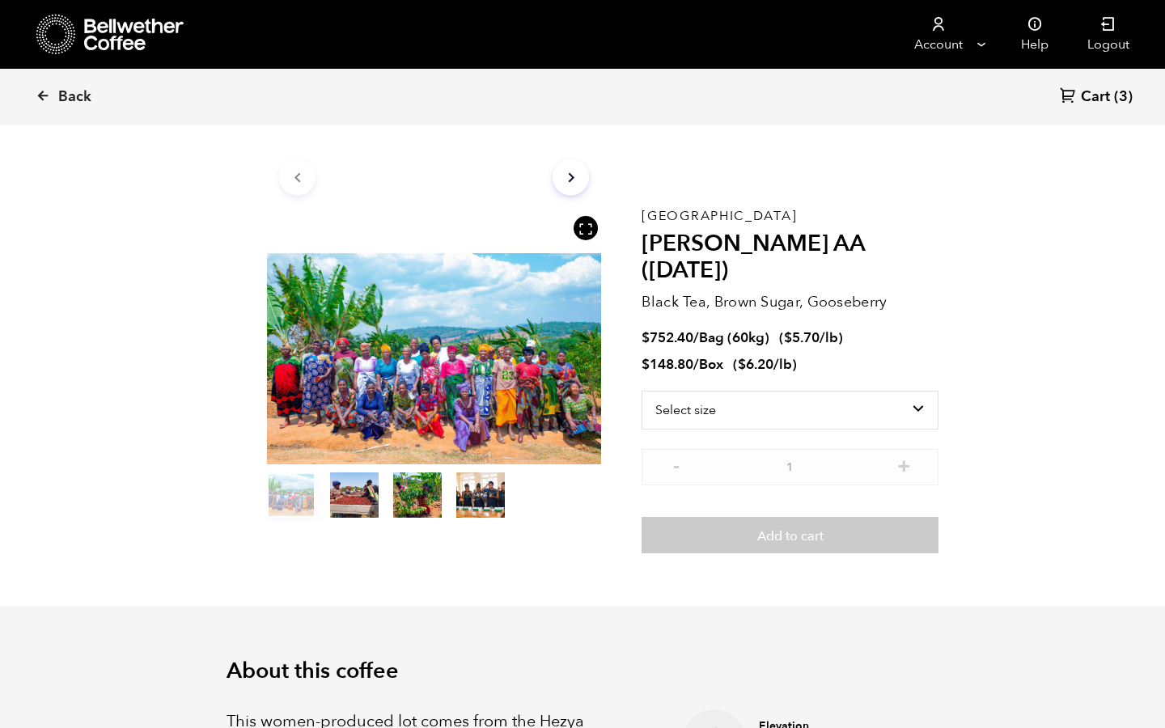  Describe the element at coordinates (756, 364) in the screenshot. I see `bdi: 6.20` at that location.